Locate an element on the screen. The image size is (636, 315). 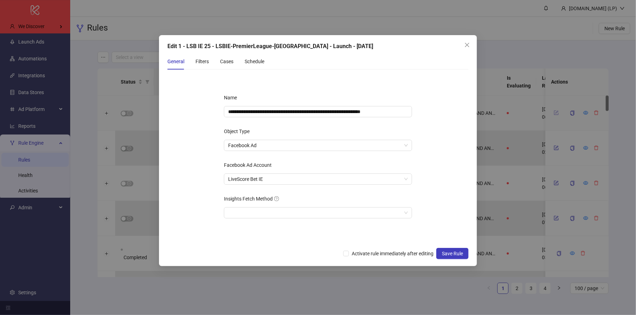
div: General is located at coordinates (176, 61).